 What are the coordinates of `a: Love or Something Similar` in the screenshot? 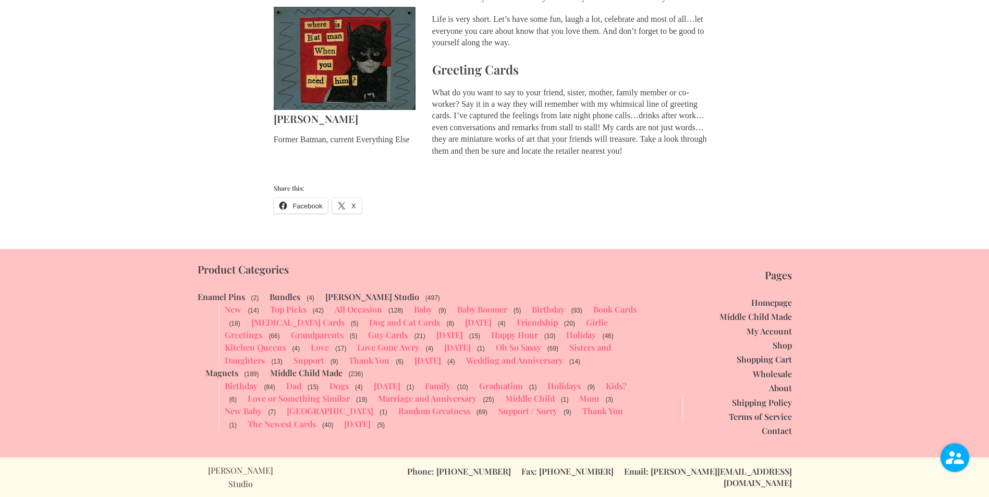 It's located at (299, 398).